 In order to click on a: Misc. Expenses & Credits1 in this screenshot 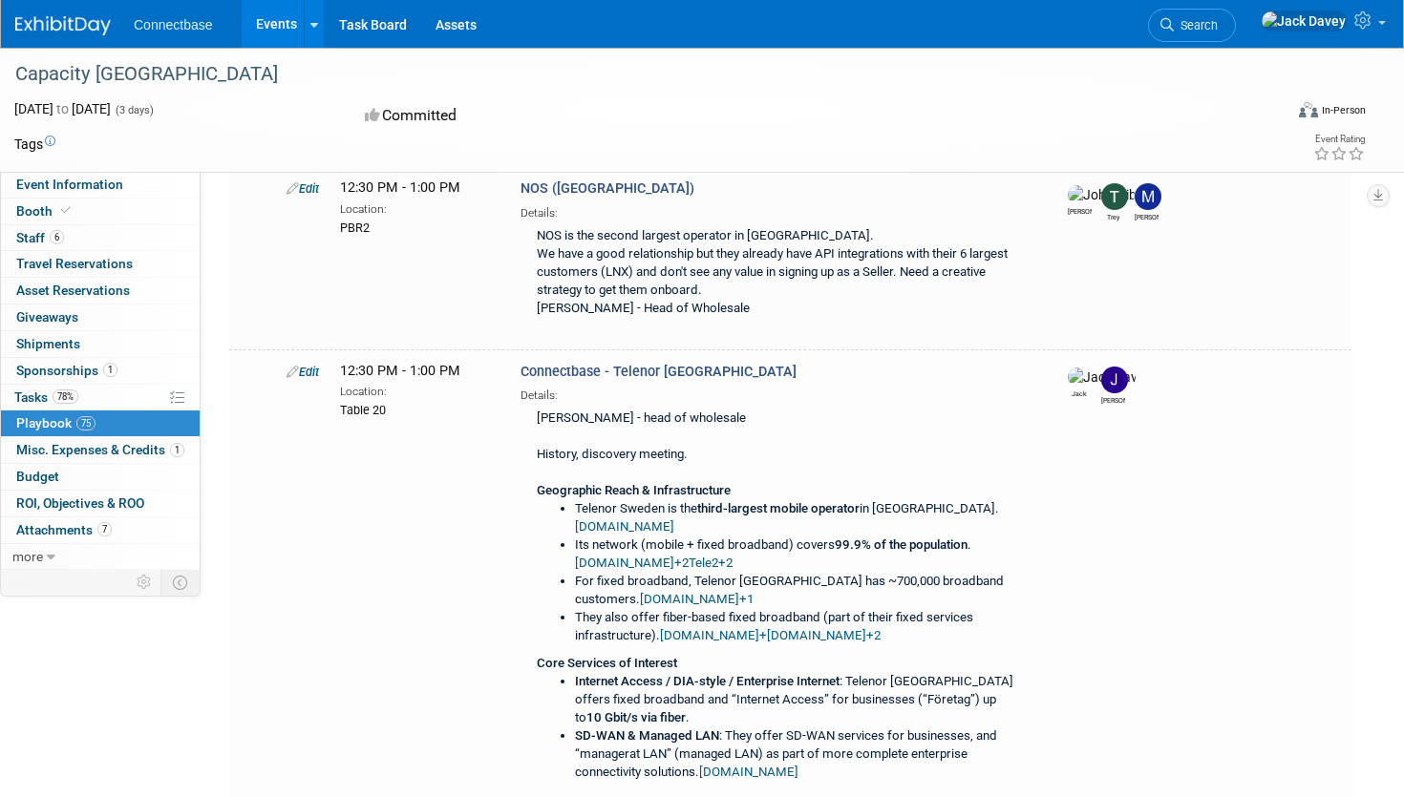, I will do `click(100, 450)`.